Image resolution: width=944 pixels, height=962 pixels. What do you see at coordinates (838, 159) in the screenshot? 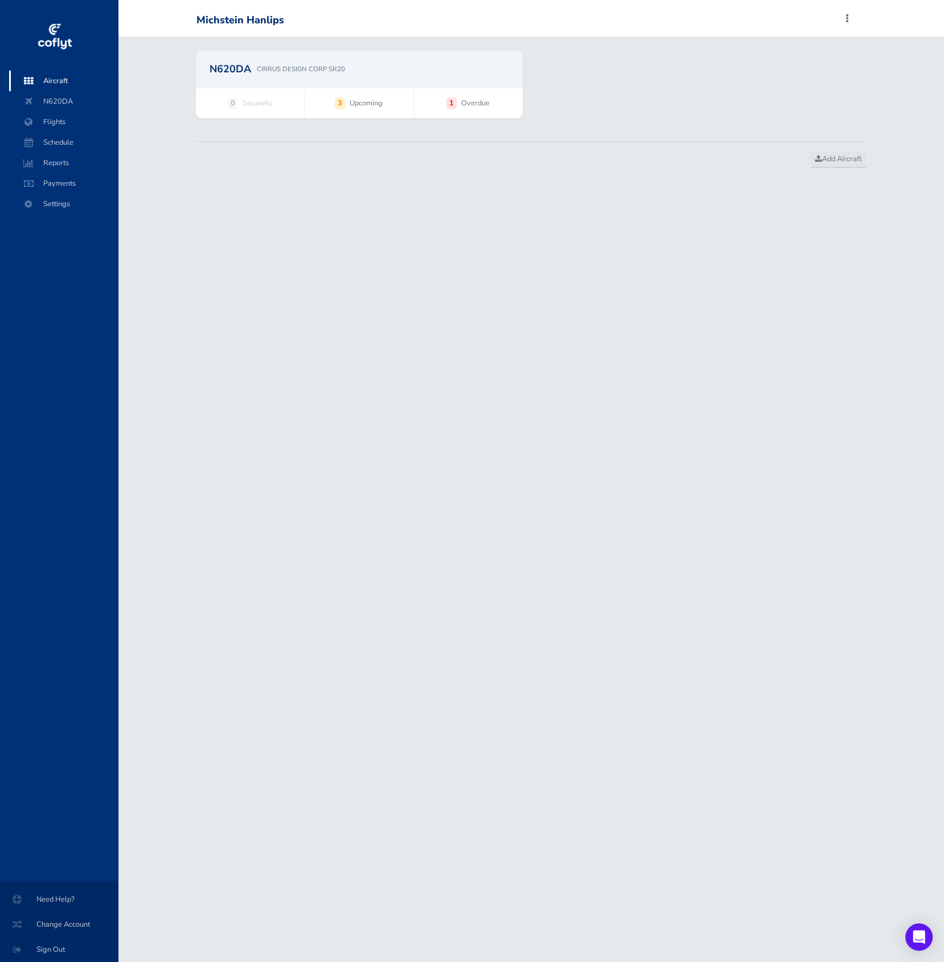
I see `a: Add Aircraft` at bounding box center [838, 159].